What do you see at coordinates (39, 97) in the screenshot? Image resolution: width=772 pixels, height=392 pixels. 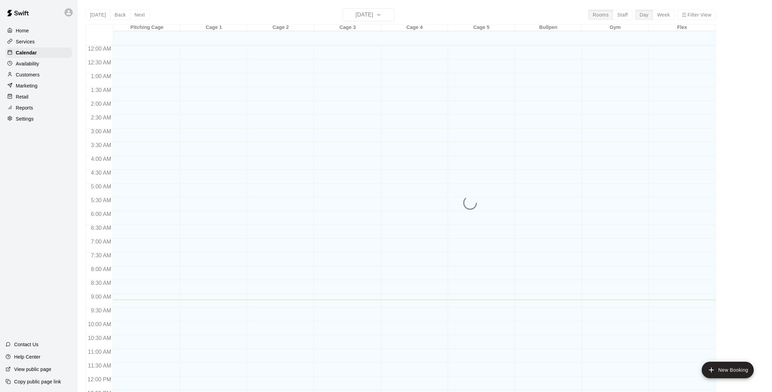 I see `a: Retail` at bounding box center [39, 97].